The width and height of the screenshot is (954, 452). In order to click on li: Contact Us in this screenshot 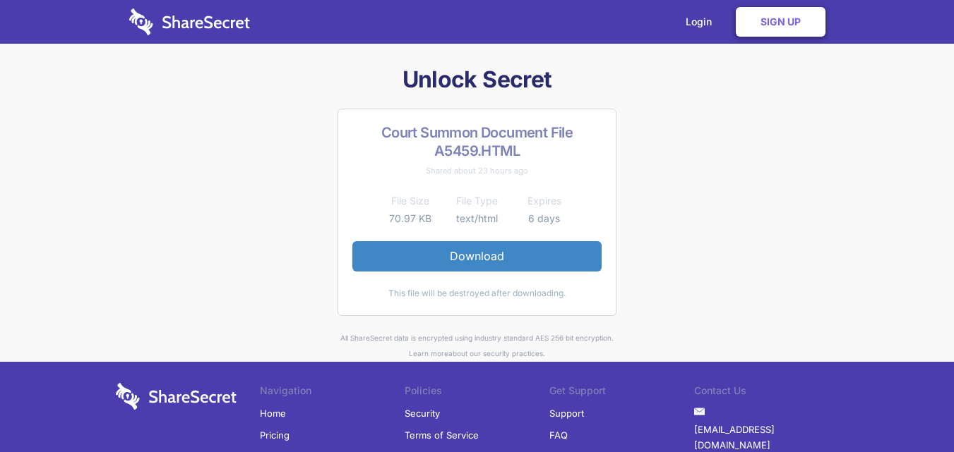, I will do `click(766, 393)`.